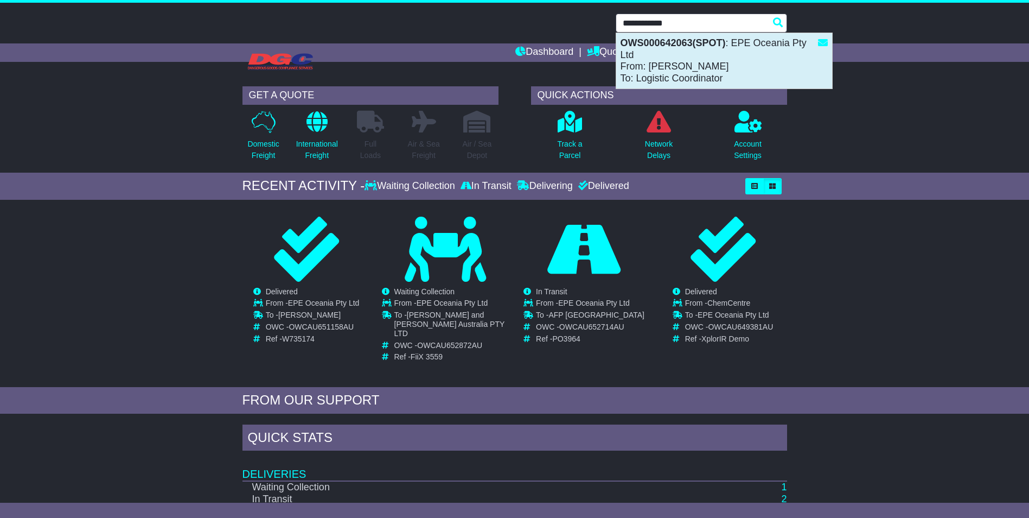 The height and width of the screenshot is (518, 1029). What do you see at coordinates (454, 499) in the screenshot?
I see `td: In Transit` at bounding box center [454, 499].